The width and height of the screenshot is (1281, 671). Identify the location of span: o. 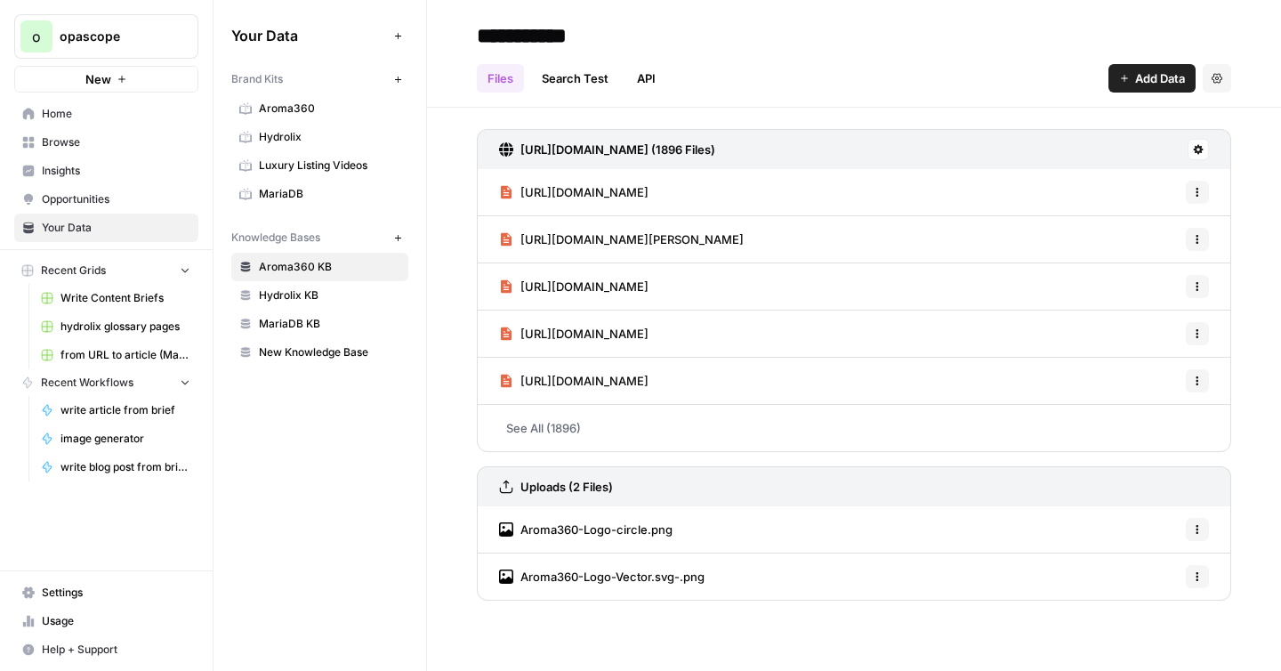
(36, 36).